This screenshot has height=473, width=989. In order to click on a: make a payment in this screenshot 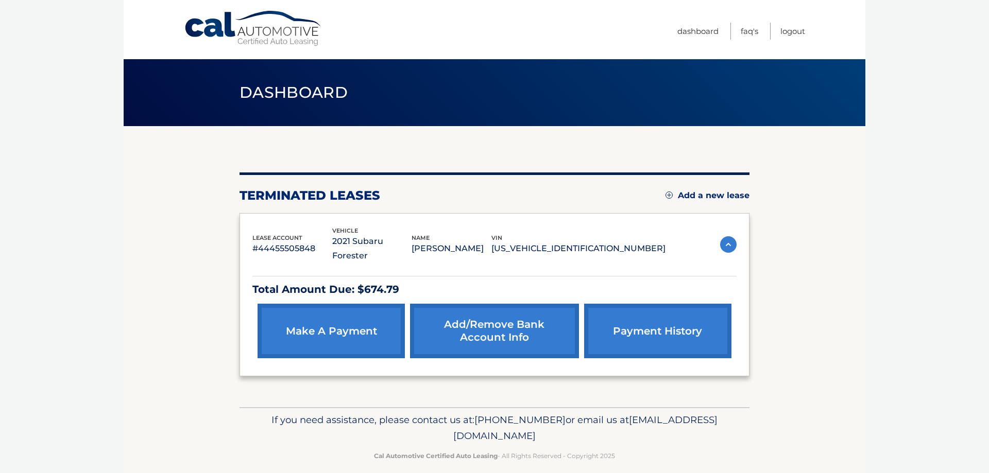, I will do `click(331, 331)`.